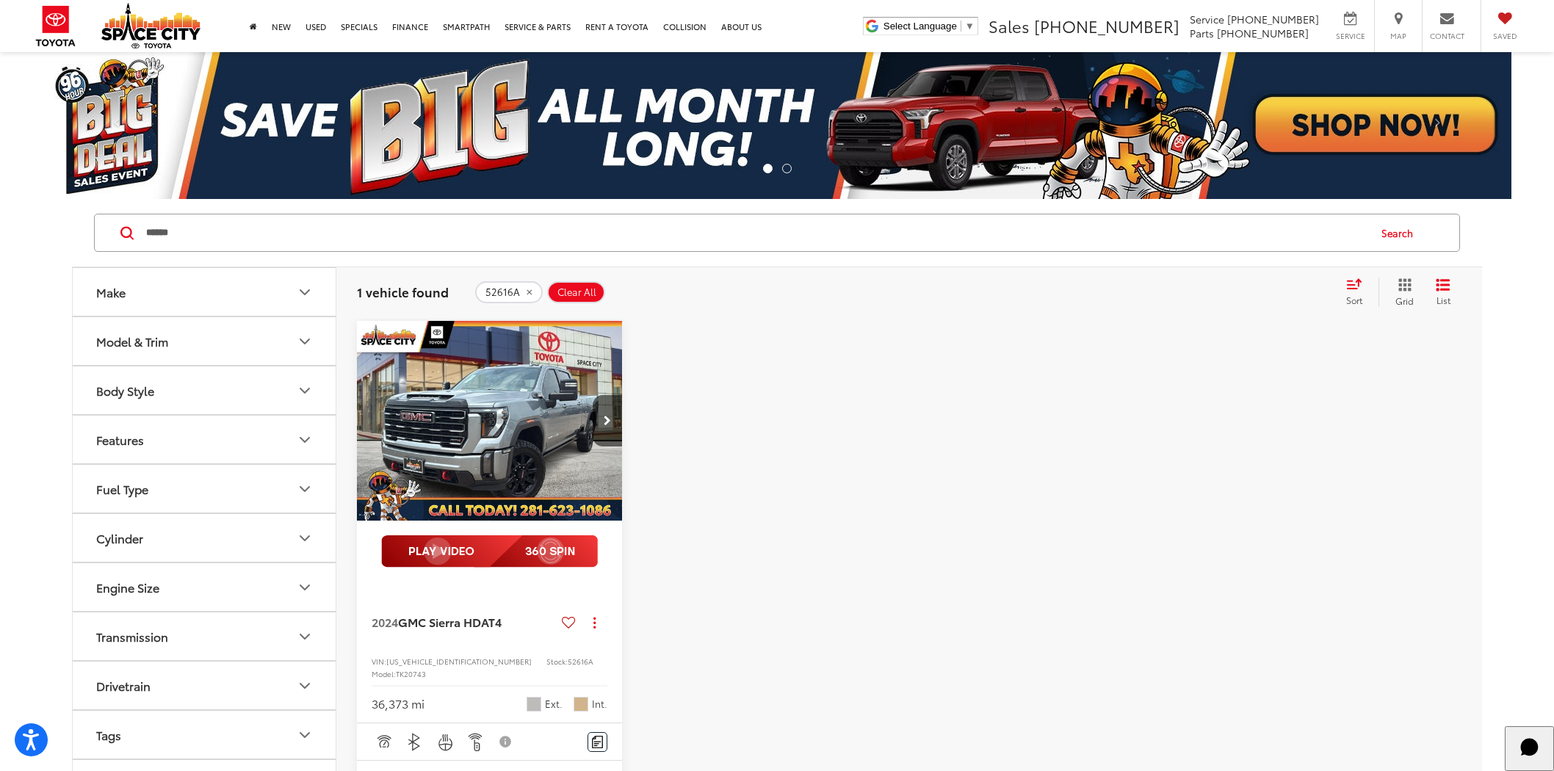 The image size is (1554, 771). Describe the element at coordinates (509, 292) in the screenshot. I see `button: remove 52616A` at that location.